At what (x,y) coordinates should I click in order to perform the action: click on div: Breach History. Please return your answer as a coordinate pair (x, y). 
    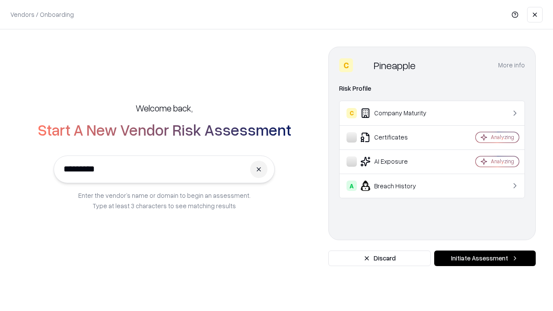
    Looking at the image, I should click on (398, 186).